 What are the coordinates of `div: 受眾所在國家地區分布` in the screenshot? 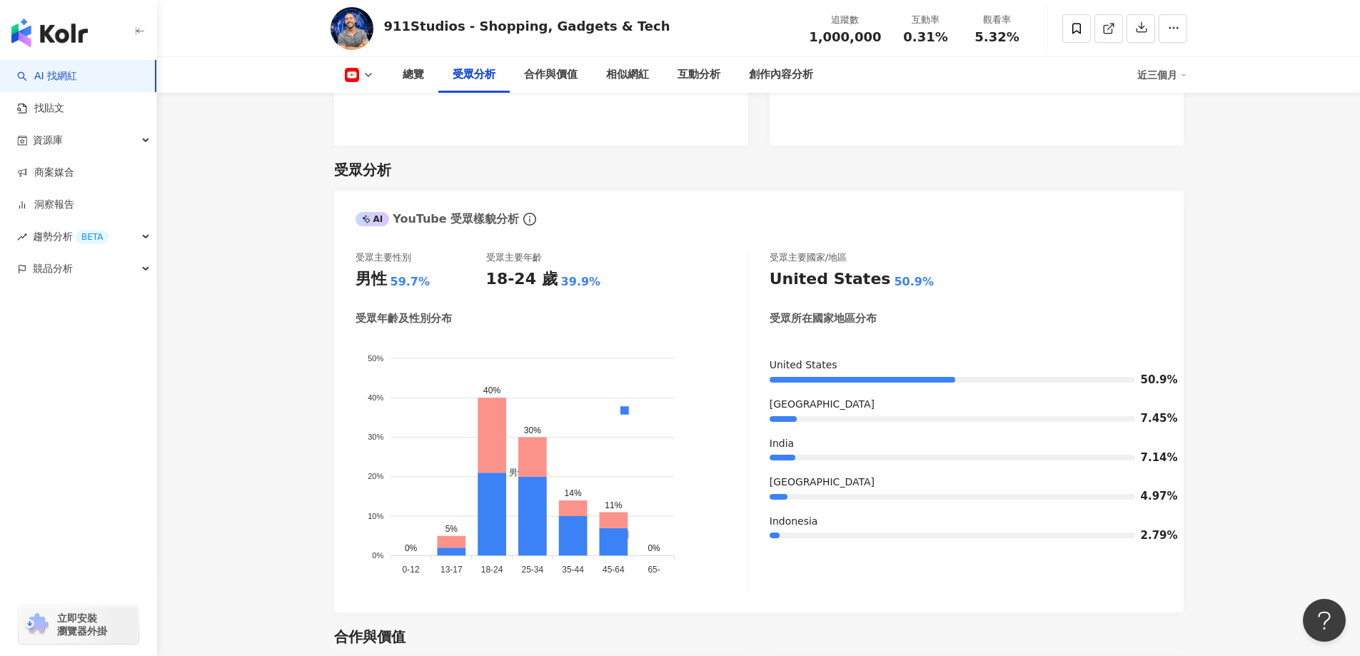 It's located at (823, 318).